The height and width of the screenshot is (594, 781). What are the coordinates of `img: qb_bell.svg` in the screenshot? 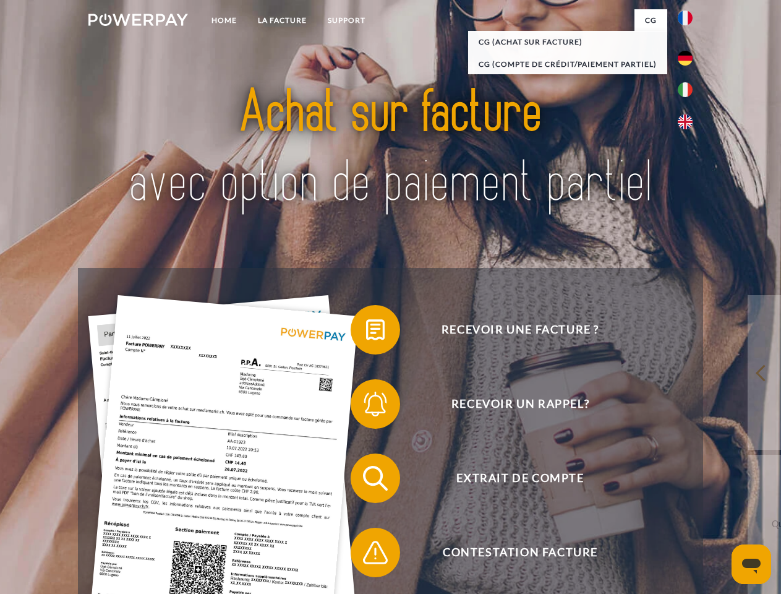 It's located at (375, 404).